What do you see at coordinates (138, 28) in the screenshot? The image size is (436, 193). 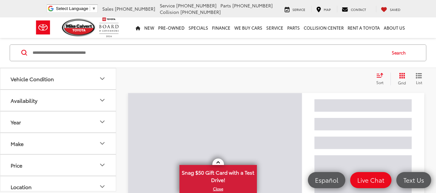 I see `a: Home` at bounding box center [138, 28].